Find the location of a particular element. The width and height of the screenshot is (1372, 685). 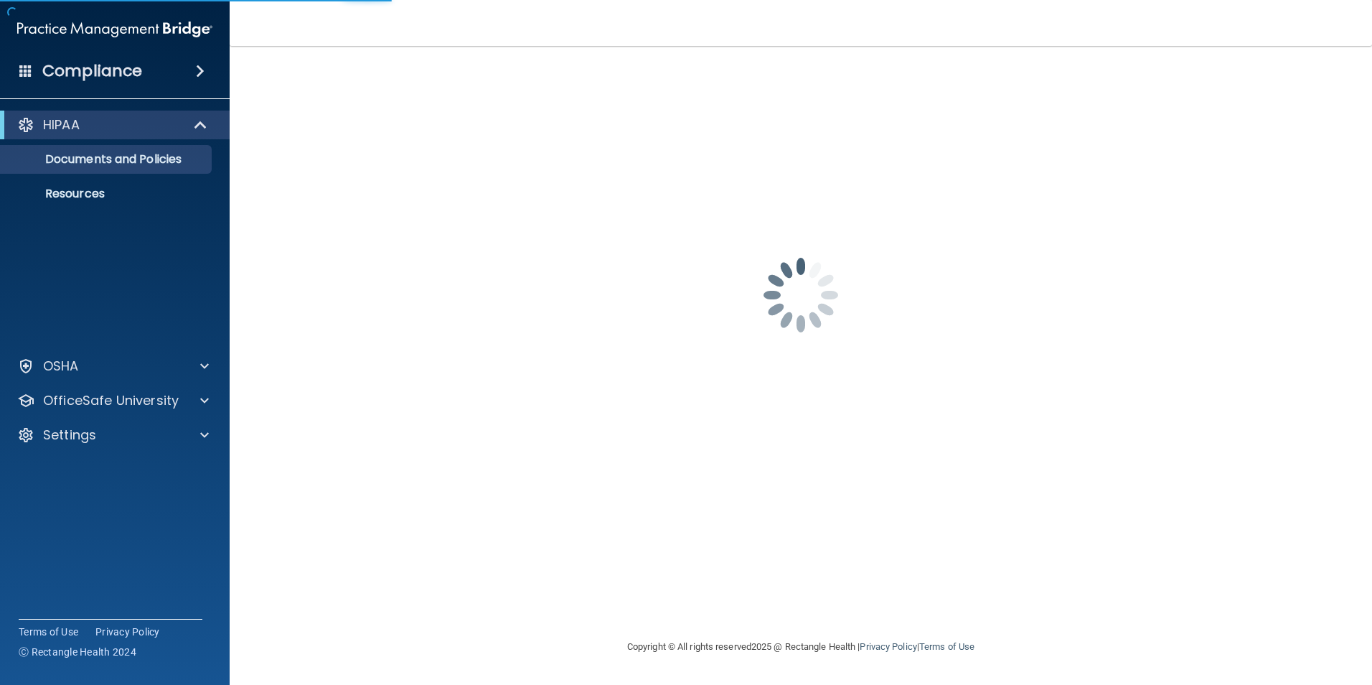

p: Settings is located at coordinates (70, 435).